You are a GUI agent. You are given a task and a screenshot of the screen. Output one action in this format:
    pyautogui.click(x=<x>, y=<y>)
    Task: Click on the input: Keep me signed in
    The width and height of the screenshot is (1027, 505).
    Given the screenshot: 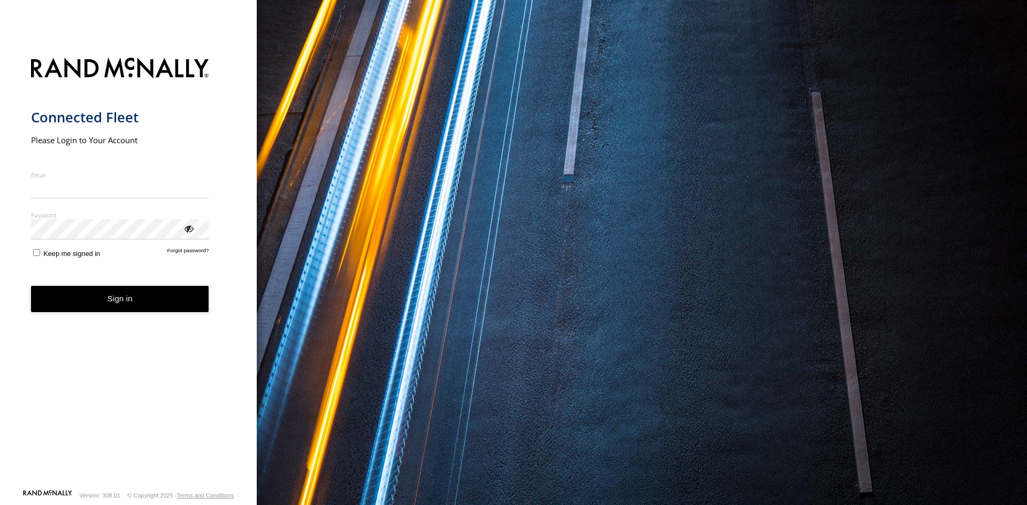 What is the action you would take?
    pyautogui.click(x=36, y=252)
    